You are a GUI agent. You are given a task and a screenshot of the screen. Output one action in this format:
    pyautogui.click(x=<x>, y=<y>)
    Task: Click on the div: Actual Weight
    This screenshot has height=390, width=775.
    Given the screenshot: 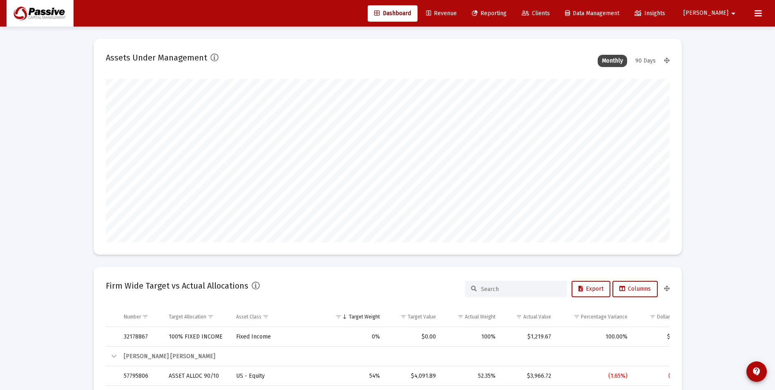 What is the action you would take?
    pyautogui.click(x=480, y=317)
    